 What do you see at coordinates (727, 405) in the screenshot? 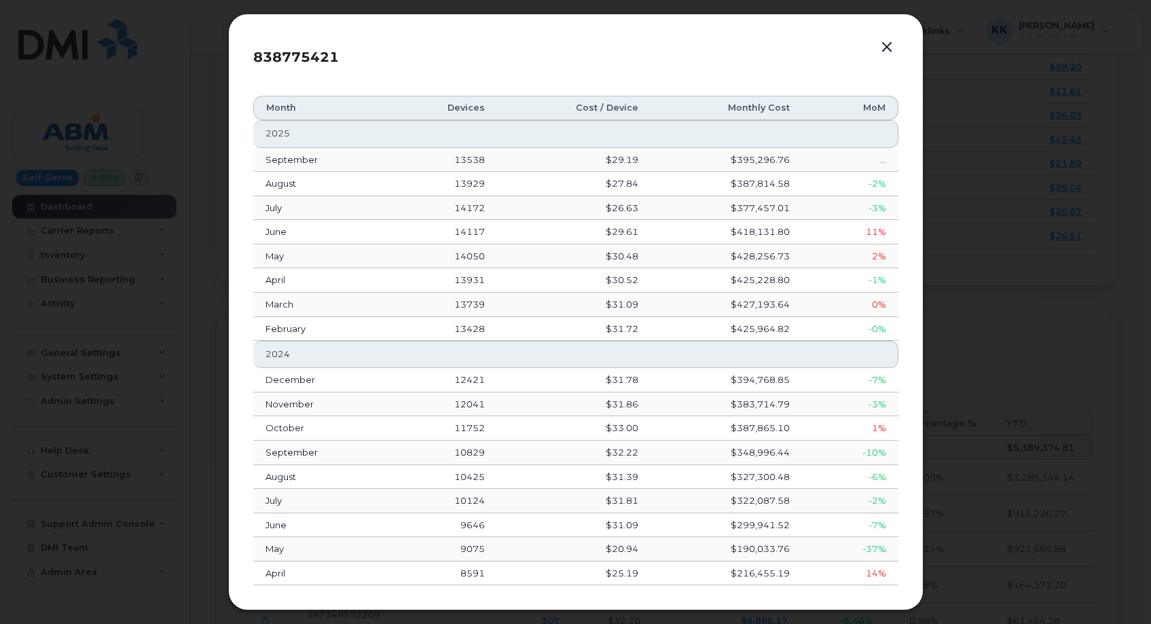
I see `td: $383,714.79` at bounding box center [727, 405].